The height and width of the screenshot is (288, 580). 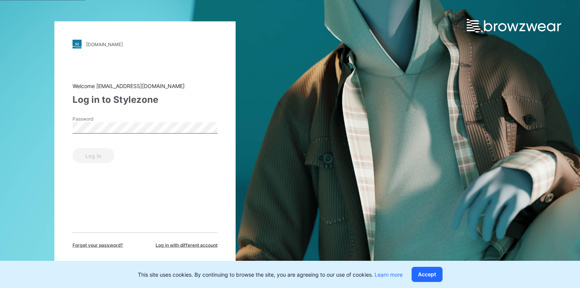 I want to click on button: Accept, so click(x=427, y=274).